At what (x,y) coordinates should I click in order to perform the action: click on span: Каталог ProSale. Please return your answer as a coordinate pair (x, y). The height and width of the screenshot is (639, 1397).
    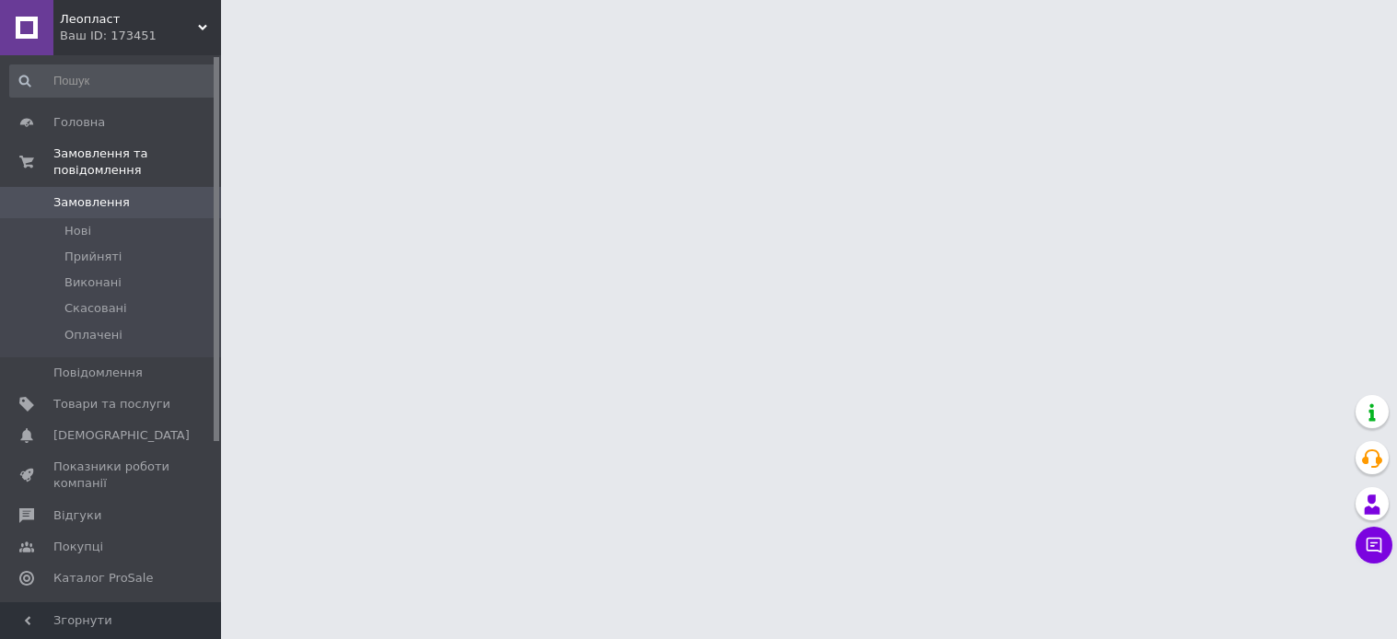
    Looking at the image, I should click on (103, 578).